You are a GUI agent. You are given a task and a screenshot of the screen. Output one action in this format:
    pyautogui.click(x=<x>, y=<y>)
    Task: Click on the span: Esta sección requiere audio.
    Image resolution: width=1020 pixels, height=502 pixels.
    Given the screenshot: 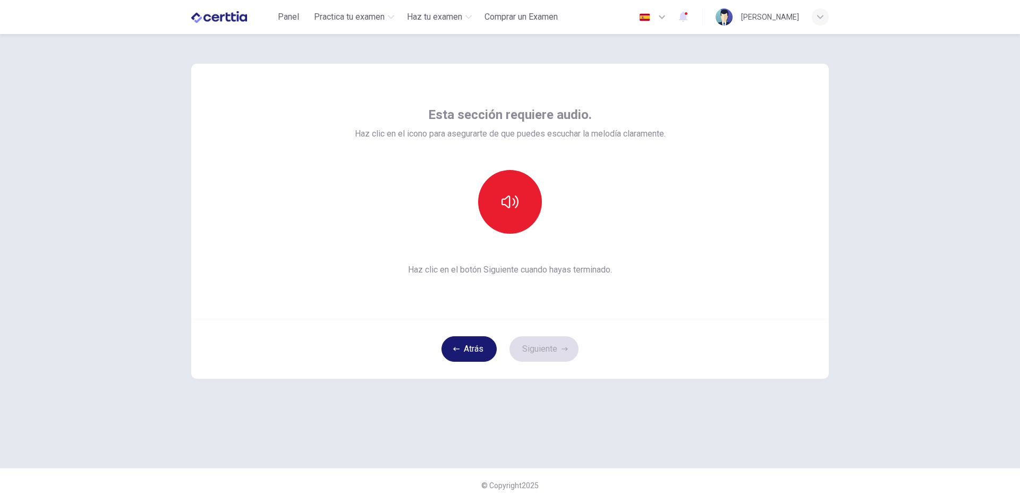 What is the action you would take?
    pyautogui.click(x=510, y=115)
    